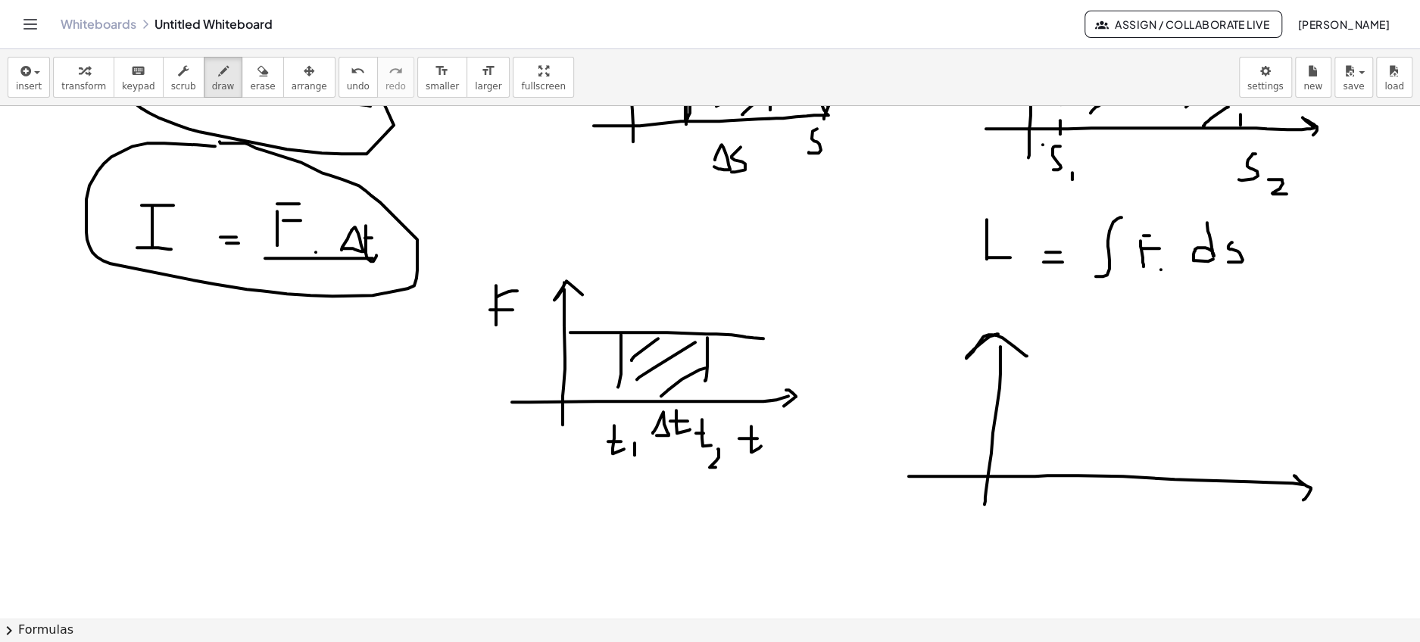  I want to click on button: redoredo, so click(395, 77).